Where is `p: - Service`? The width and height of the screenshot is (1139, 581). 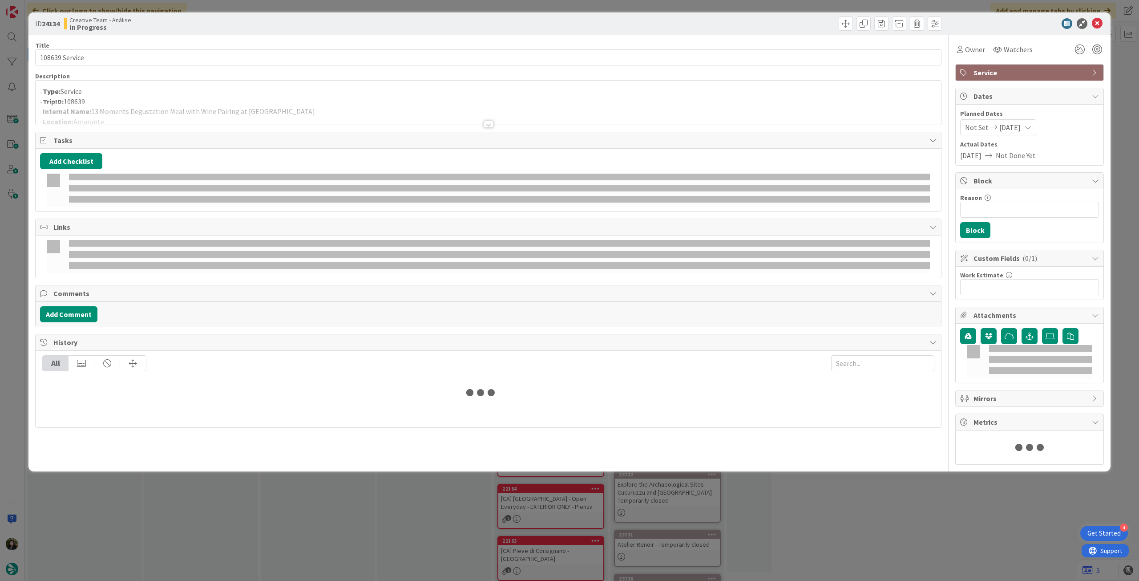 p: - Service is located at coordinates (488, 91).